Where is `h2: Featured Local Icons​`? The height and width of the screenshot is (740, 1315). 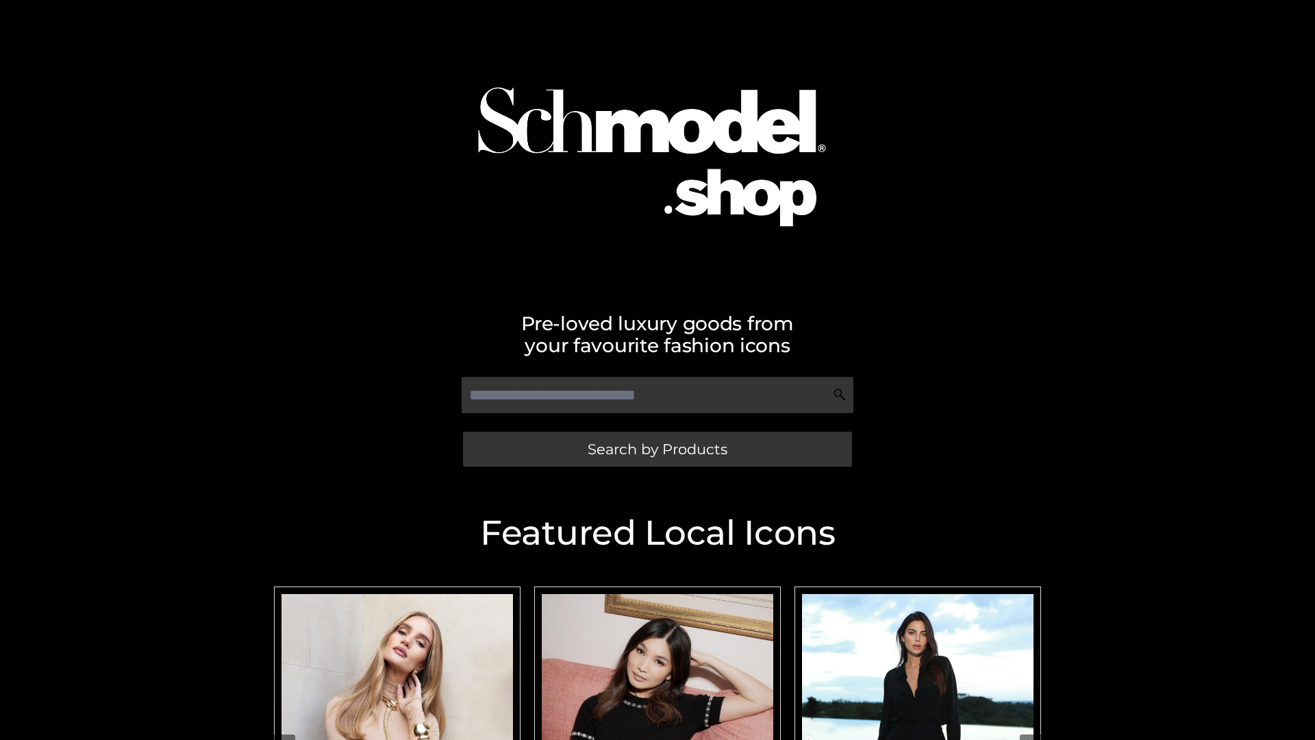
h2: Featured Local Icons​ is located at coordinates (657, 533).